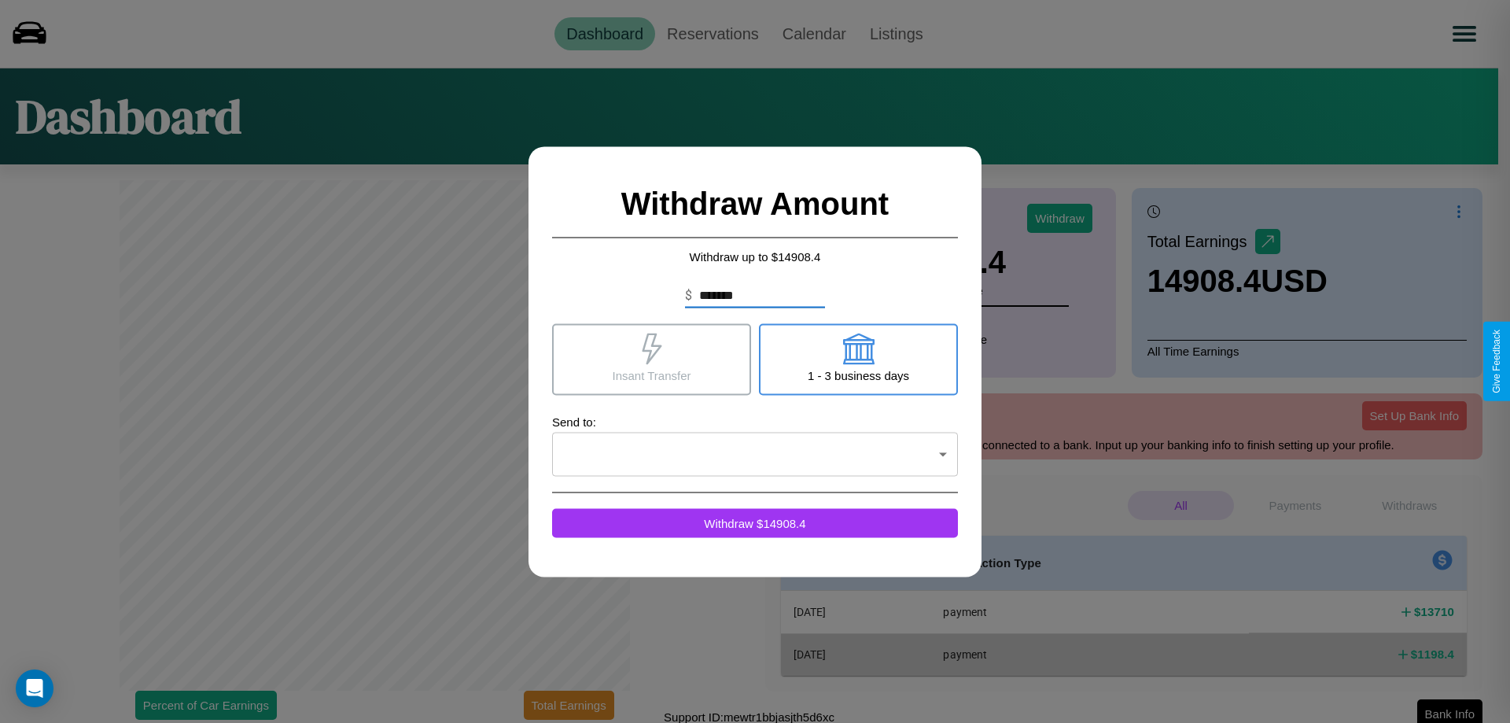  Describe the element at coordinates (651, 374) in the screenshot. I see `p: Insant Transfer` at that location.